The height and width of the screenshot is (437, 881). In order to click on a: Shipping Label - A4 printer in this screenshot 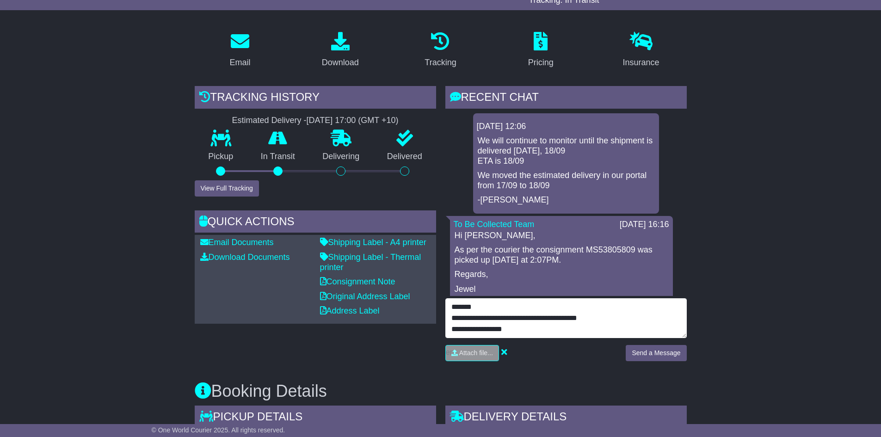, I will do `click(373, 242)`.